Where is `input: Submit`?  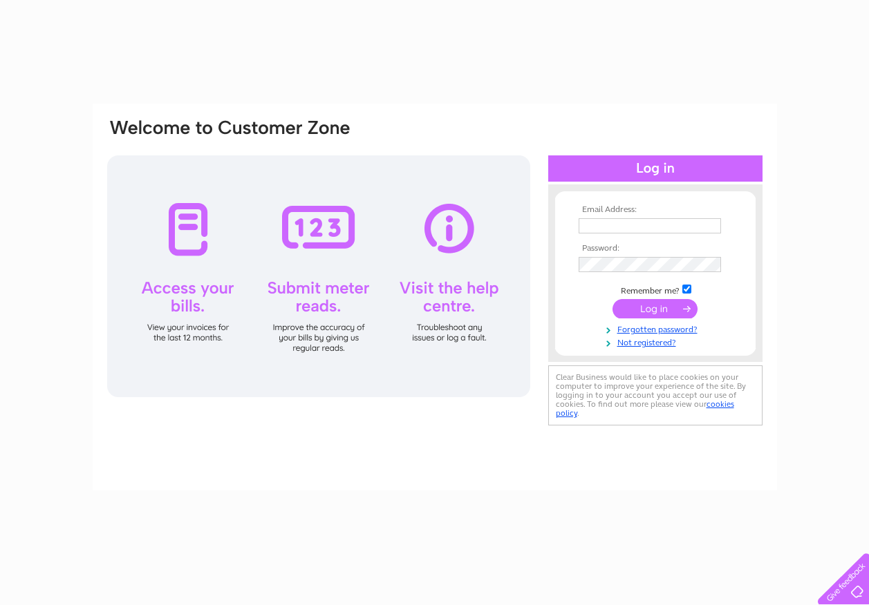
input: Submit is located at coordinates (654, 309).